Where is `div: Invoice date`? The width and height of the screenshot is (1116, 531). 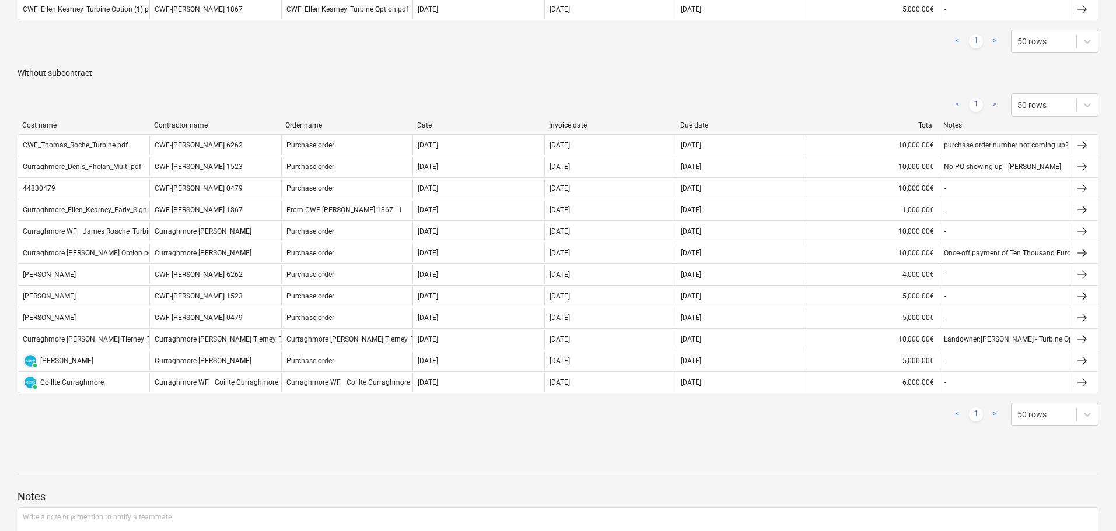 div: Invoice date is located at coordinates (610, 125).